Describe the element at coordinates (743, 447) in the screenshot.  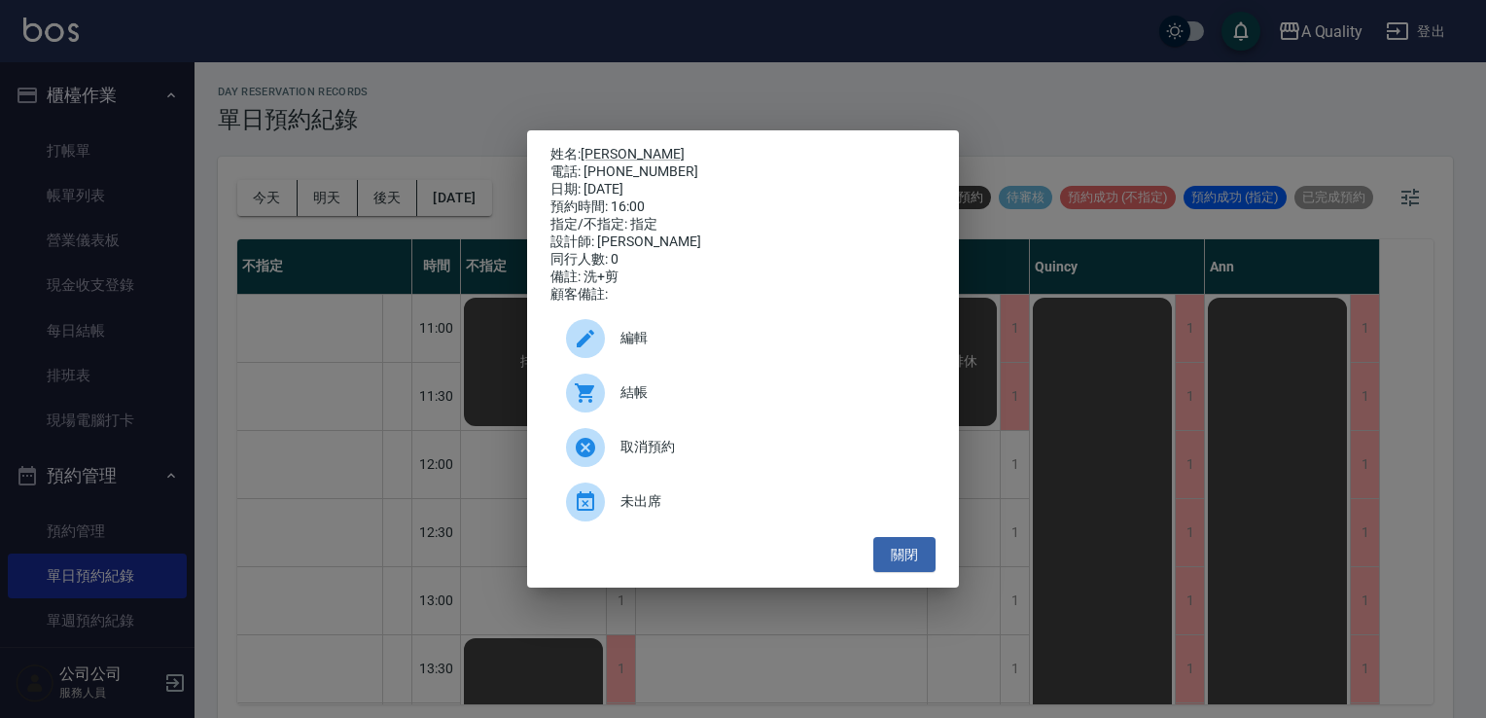
I see `div: 取消預約` at that location.